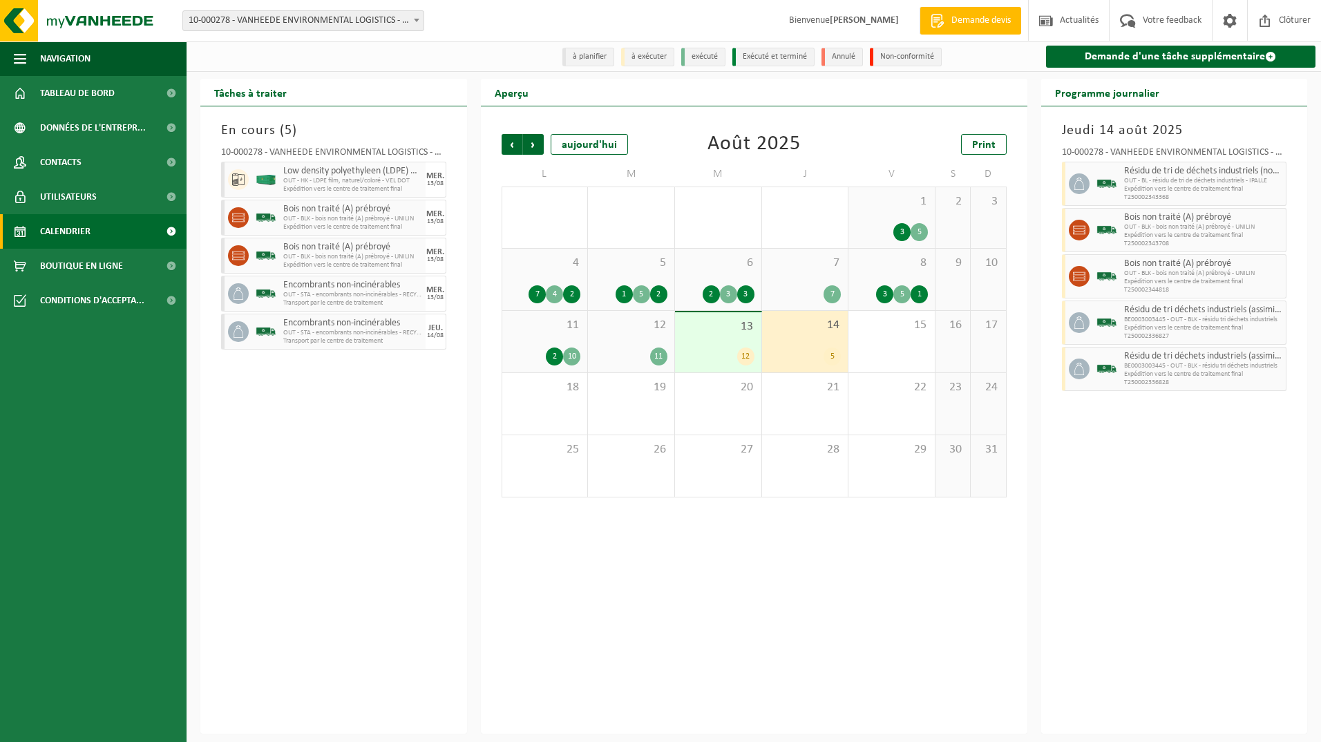 The image size is (1321, 742). I want to click on h2: Aperçu, so click(511, 92).